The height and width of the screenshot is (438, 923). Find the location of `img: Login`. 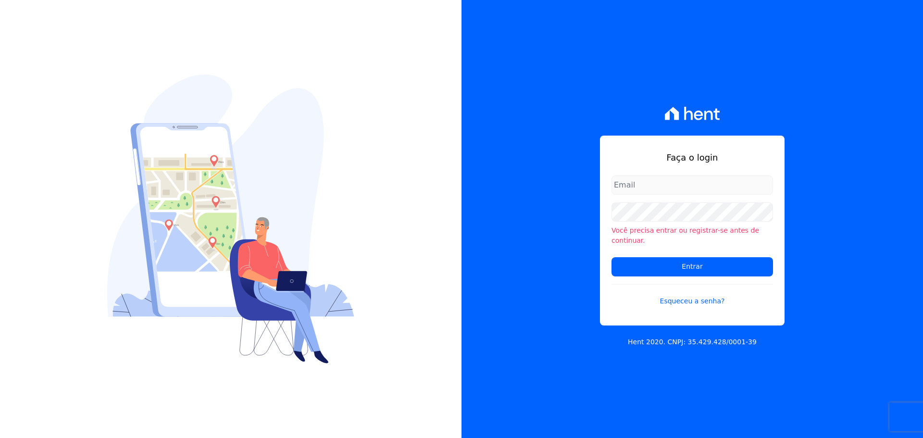

img: Login is located at coordinates (231, 219).